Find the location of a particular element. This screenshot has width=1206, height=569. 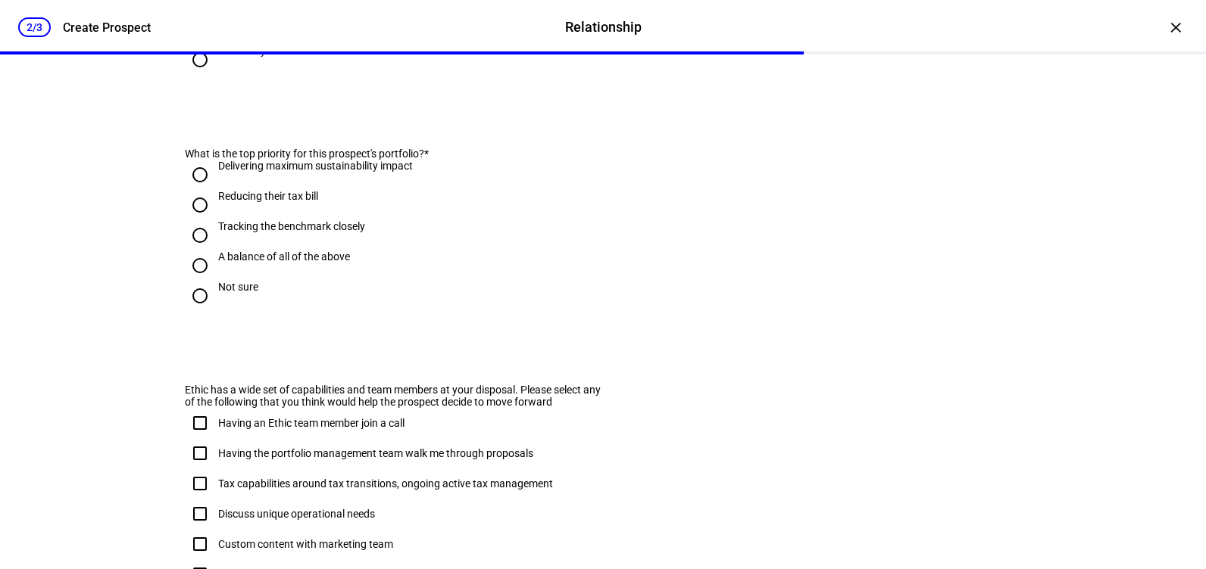

div: Having an Ethic team member join a call is located at coordinates (311, 423).